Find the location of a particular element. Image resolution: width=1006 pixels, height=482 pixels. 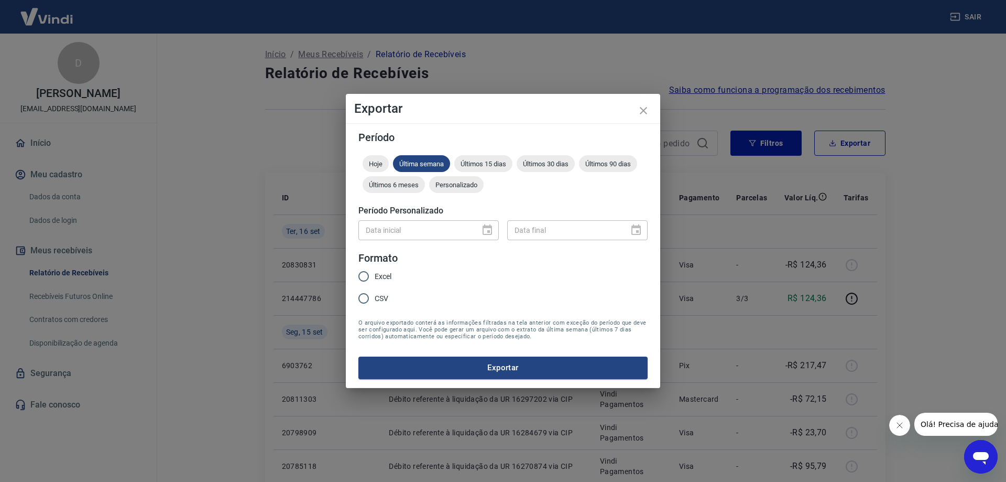

span: CSV is located at coordinates (382, 298).